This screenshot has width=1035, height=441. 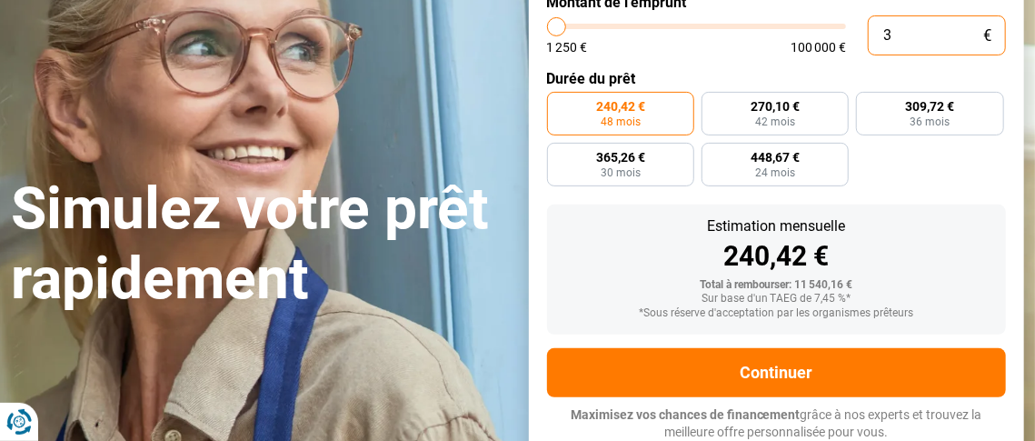 What do you see at coordinates (620, 157) in the screenshot?
I see `span: 365,26 €` at bounding box center [620, 157].